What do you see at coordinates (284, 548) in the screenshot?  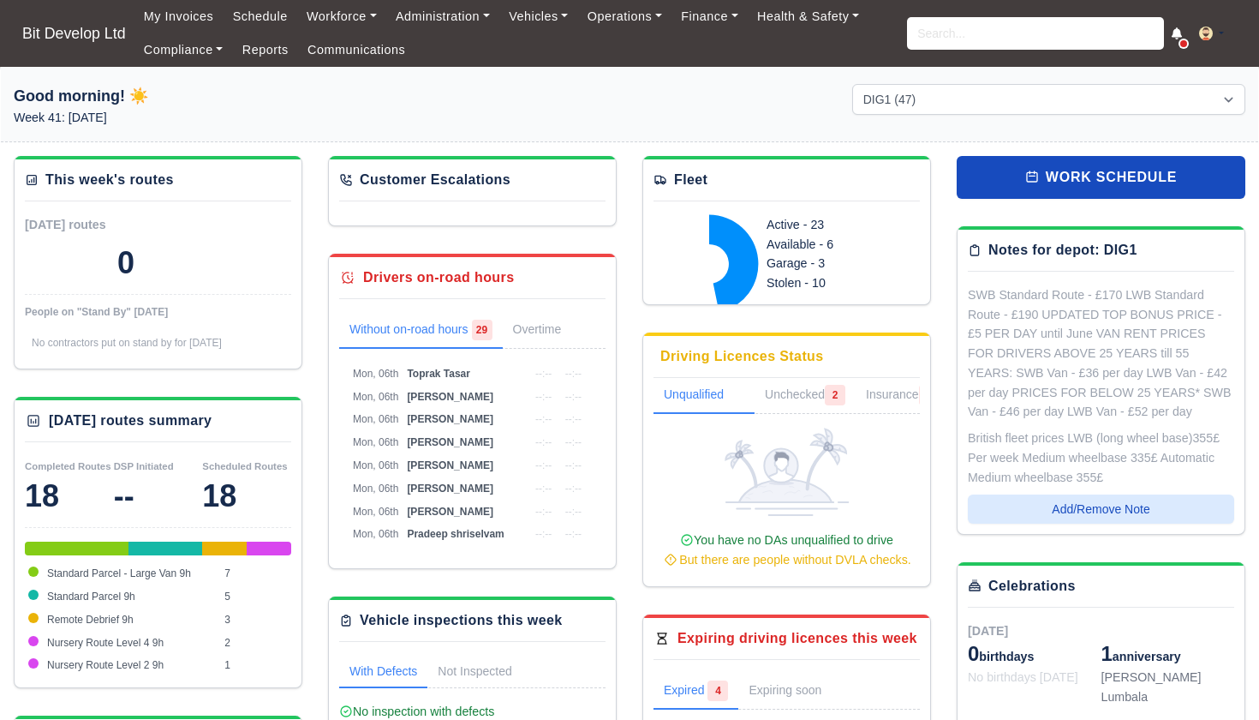 I see `div: Nursery Route Level 2 9h` at bounding box center [284, 548].